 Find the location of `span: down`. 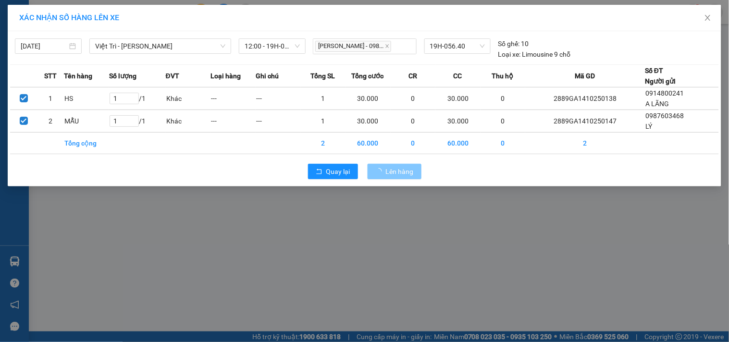

span: down is located at coordinates (223, 46).